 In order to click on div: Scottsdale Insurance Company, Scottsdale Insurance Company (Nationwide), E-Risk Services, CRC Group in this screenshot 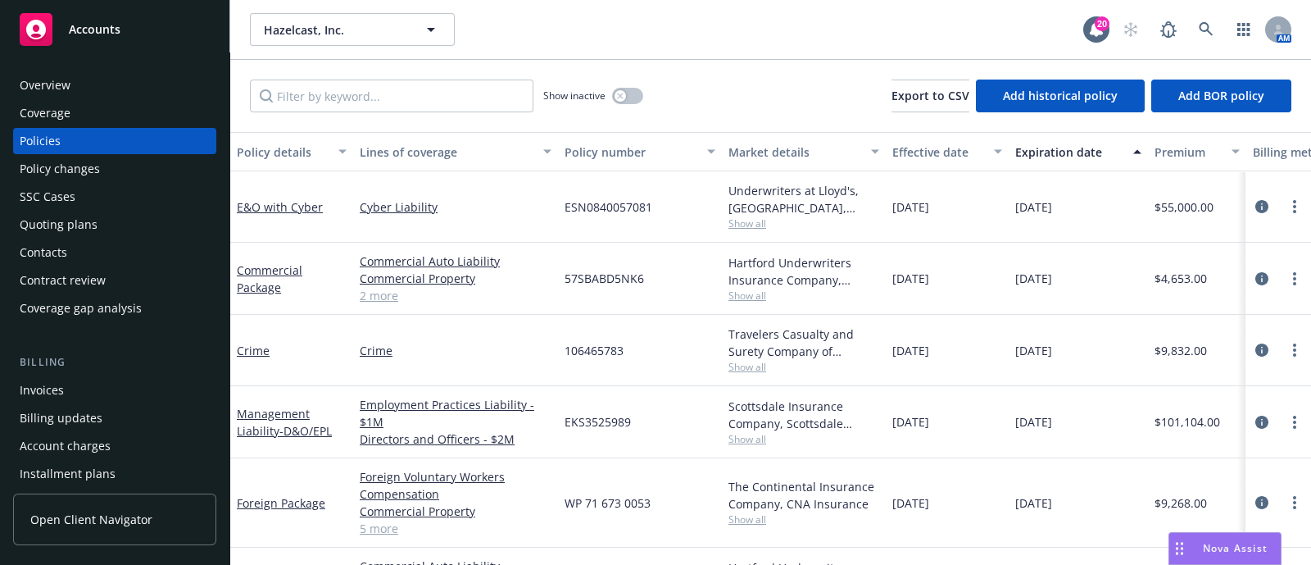, I will do `click(804, 415)`.